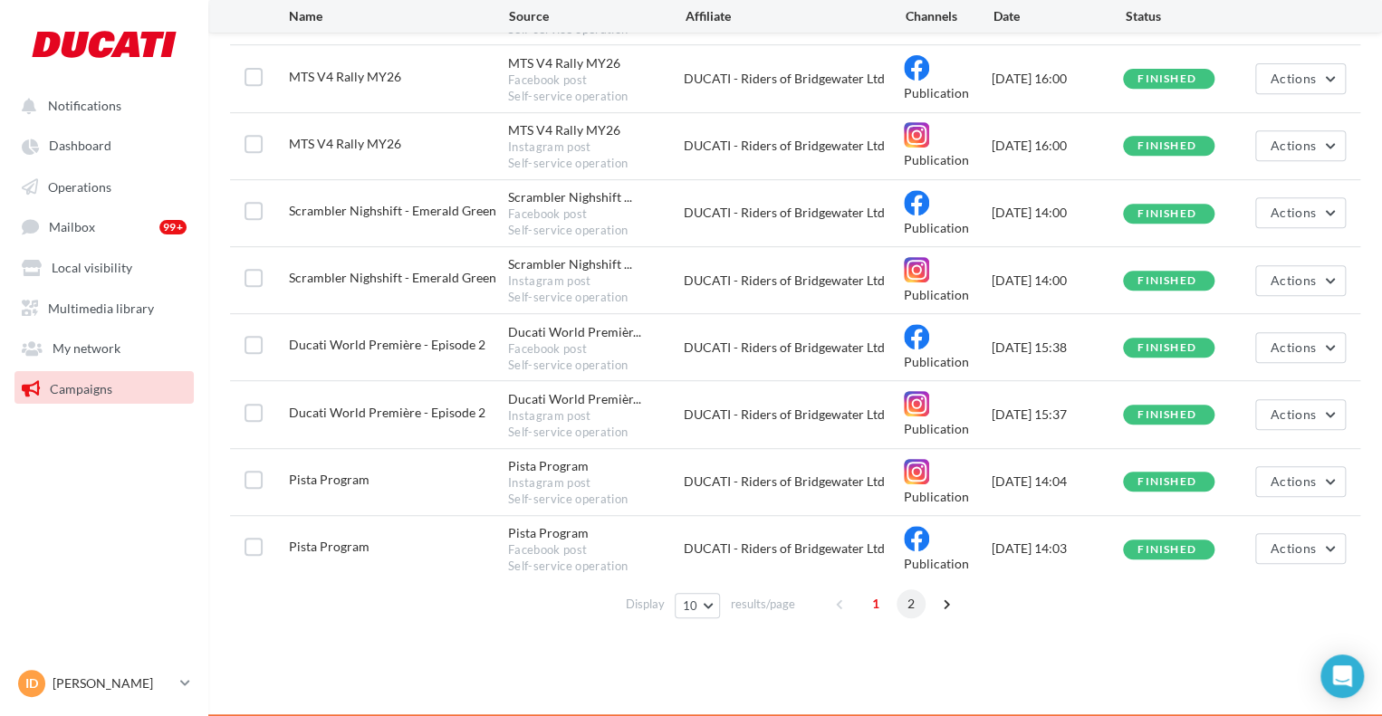 Image resolution: width=1382 pixels, height=716 pixels. I want to click on a: Operations, so click(104, 186).